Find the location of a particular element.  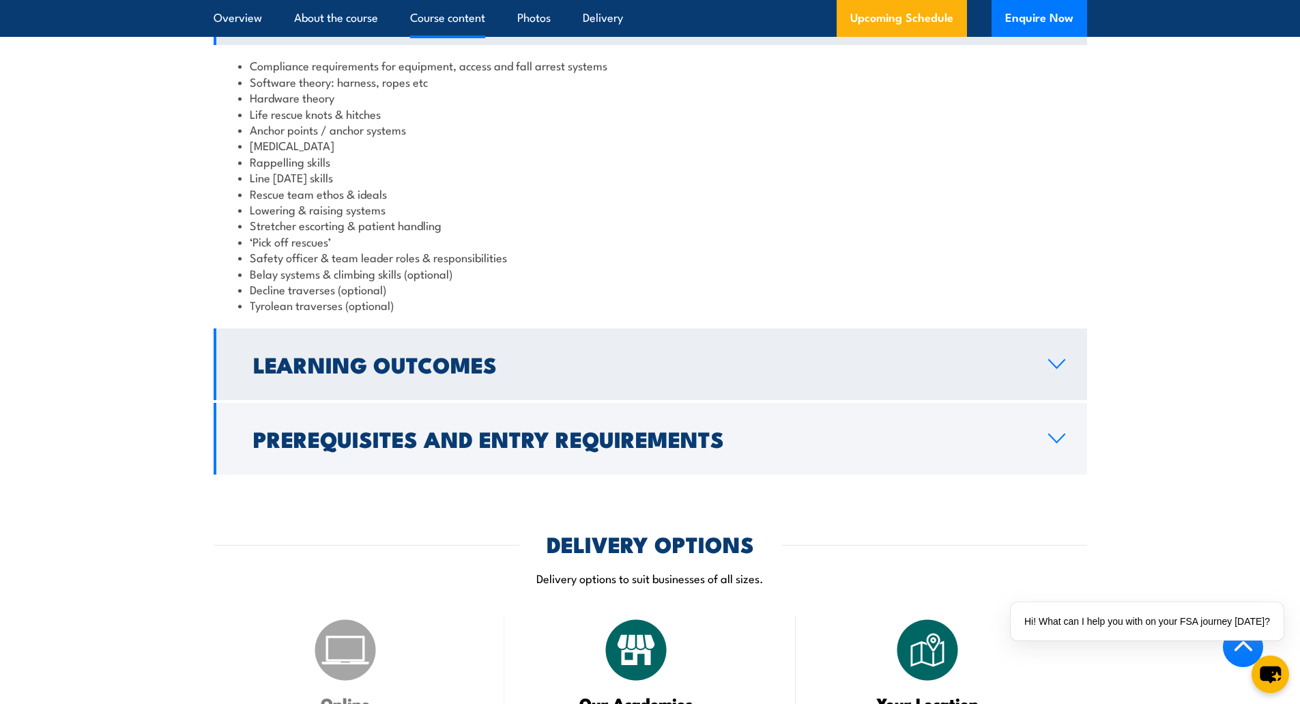

li: Lowering & raising systems is located at coordinates (650, 209).